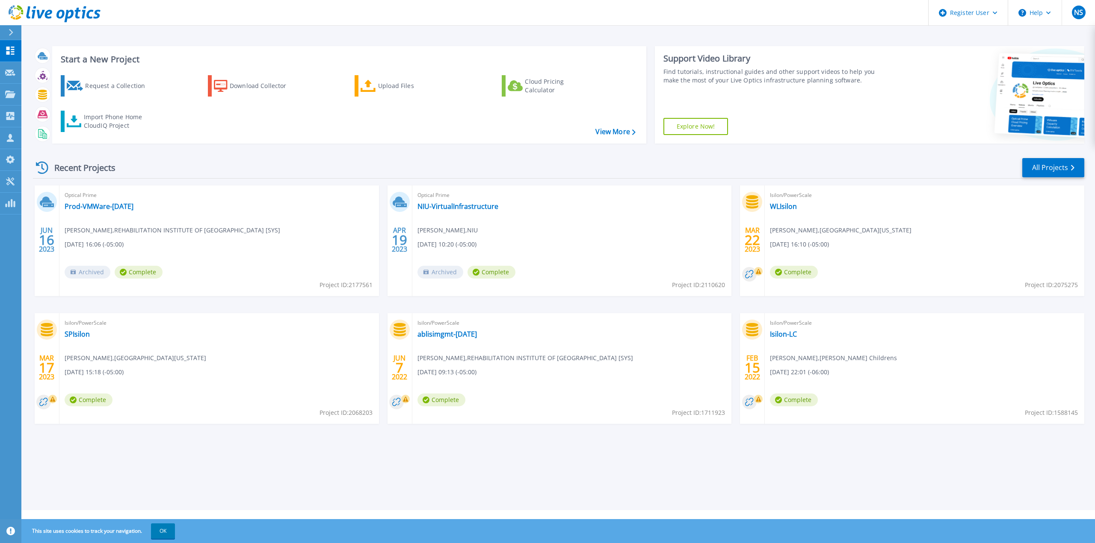 The height and width of the screenshot is (543, 1095). I want to click on a: Cloud Pricing Calculator, so click(549, 86).